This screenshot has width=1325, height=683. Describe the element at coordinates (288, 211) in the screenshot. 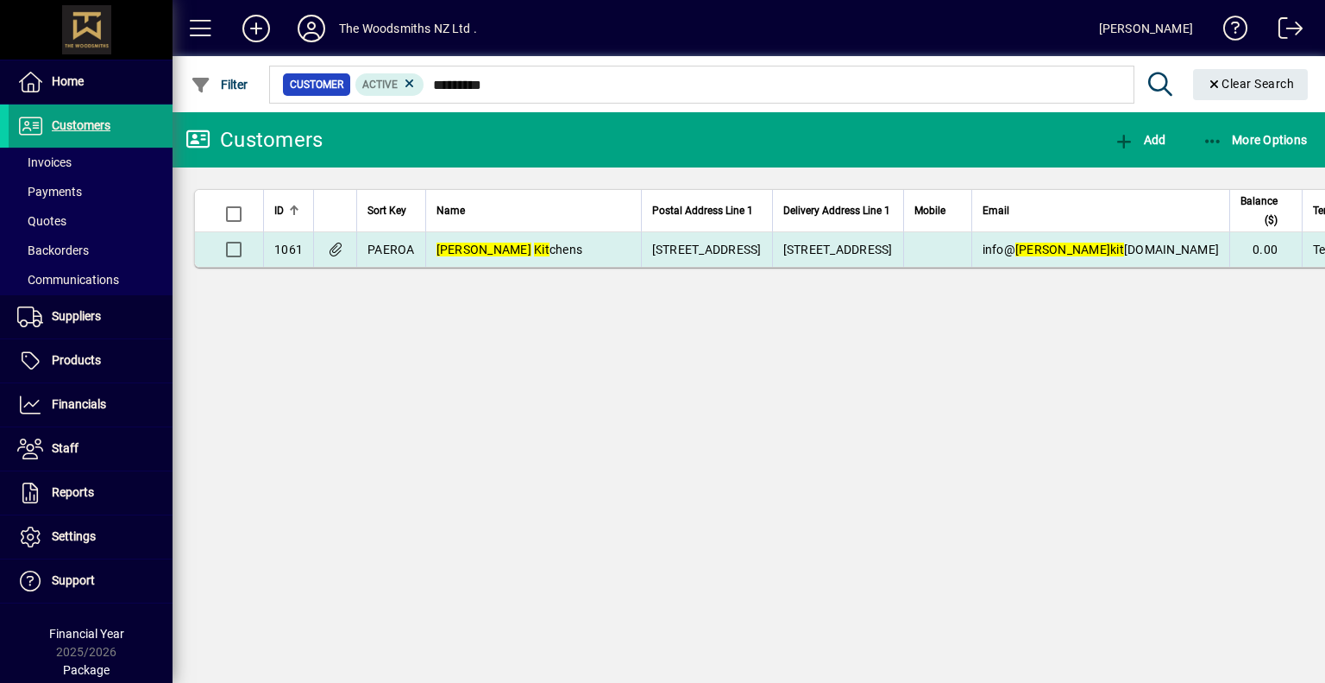

I see `div: ID` at that location.